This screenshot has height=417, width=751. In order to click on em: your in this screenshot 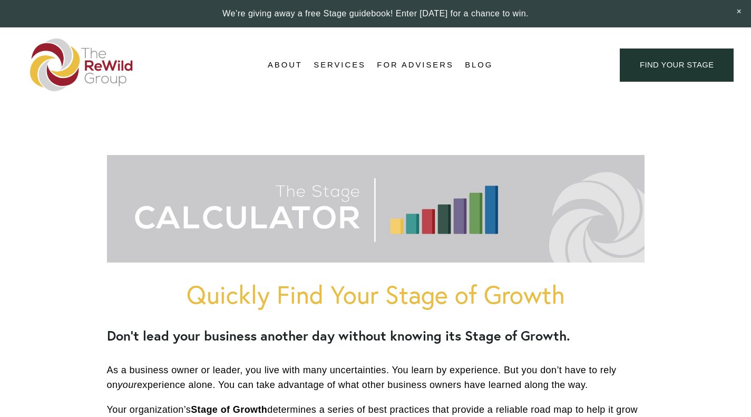, I will do `click(127, 385)`.